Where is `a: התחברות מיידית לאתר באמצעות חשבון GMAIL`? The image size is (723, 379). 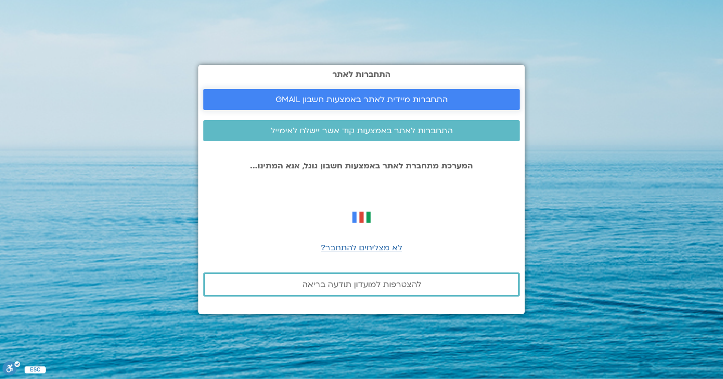
a: התחברות מיידית לאתר באמצעות חשבון GMAIL is located at coordinates (362, 99).